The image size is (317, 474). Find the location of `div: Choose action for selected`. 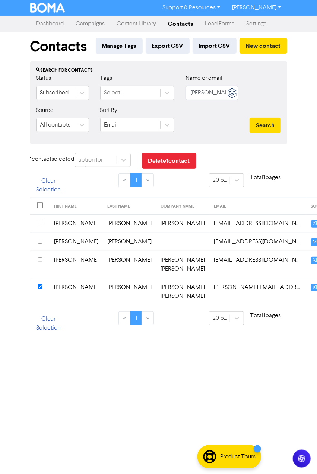

div: Choose action for selected is located at coordinates (97, 160).